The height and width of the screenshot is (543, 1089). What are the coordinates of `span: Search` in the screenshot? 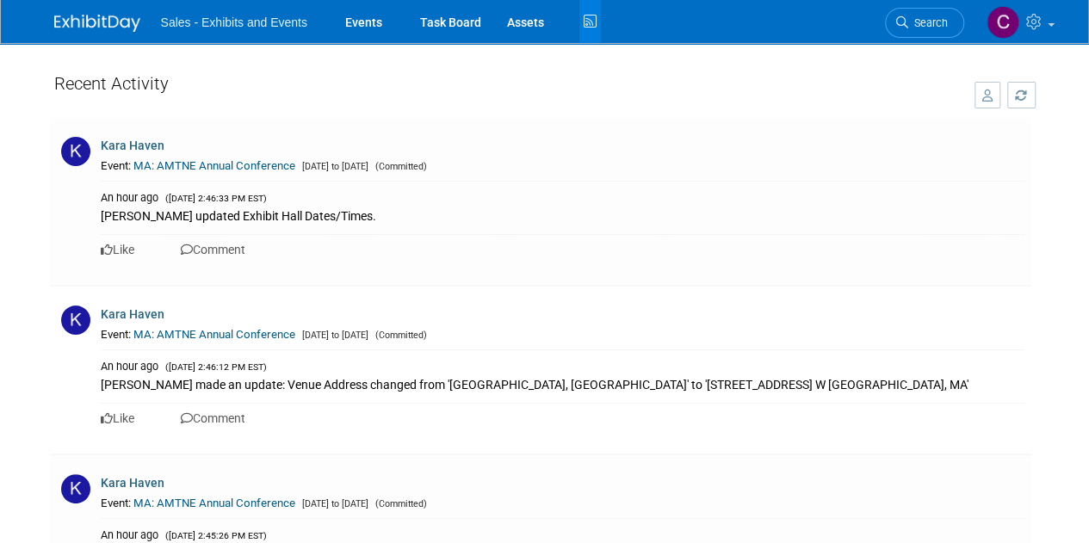 It's located at (928, 22).